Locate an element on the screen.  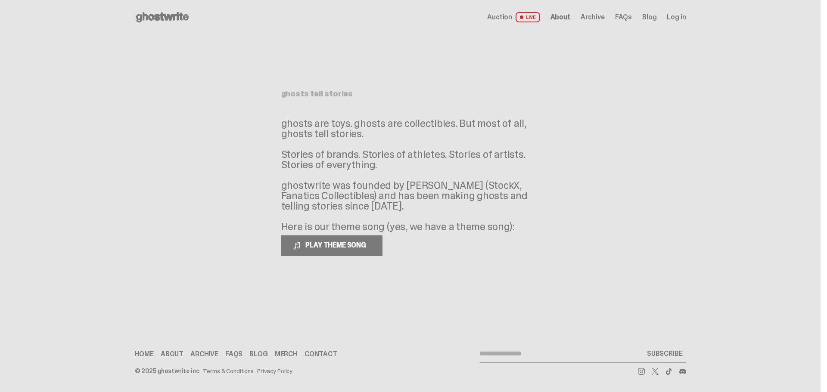
button: SUBSCRIBE is located at coordinates (665, 354).